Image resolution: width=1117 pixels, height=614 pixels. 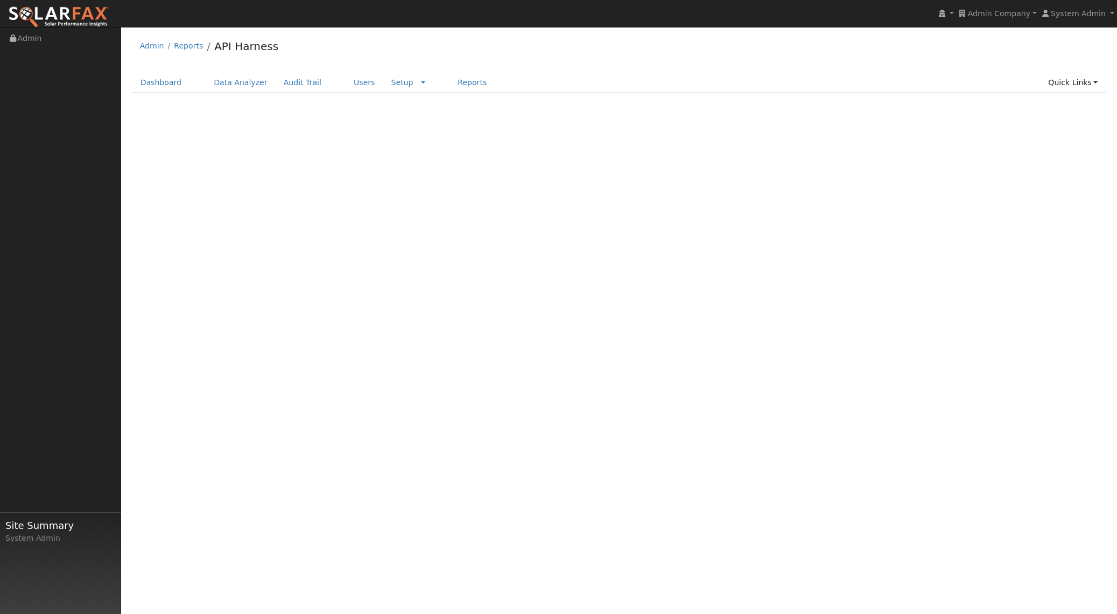 I want to click on a: Admin, so click(x=152, y=46).